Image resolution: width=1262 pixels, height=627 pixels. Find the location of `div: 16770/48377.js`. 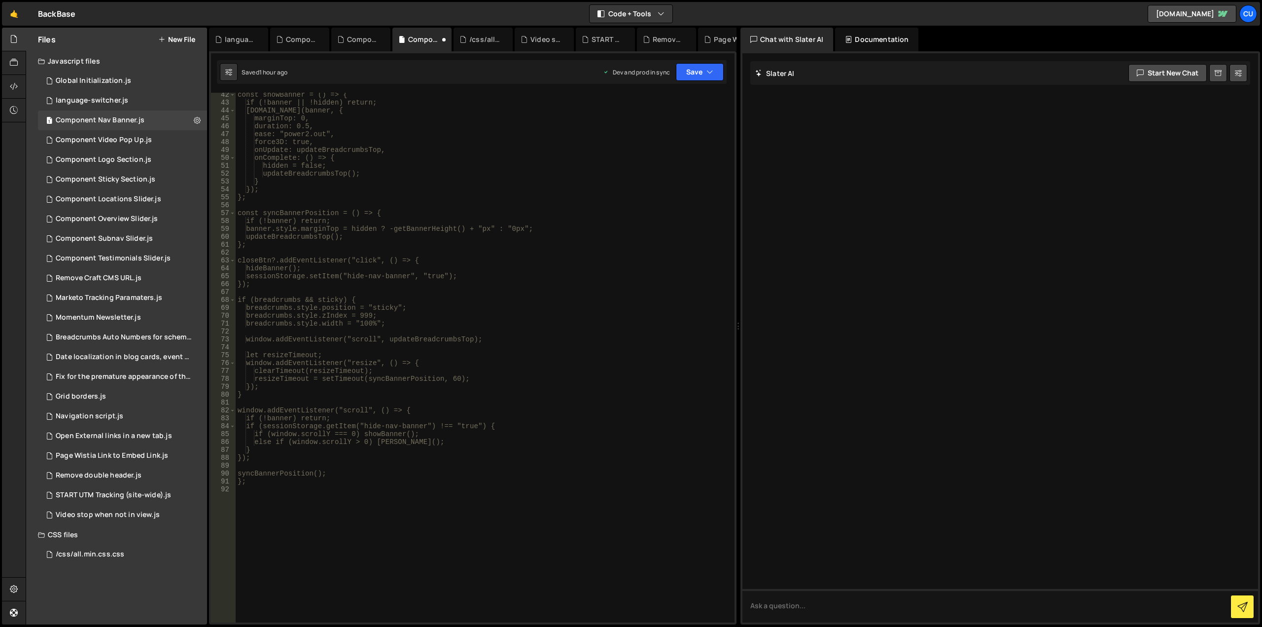

div: 16770/48377.js is located at coordinates (122, 199).